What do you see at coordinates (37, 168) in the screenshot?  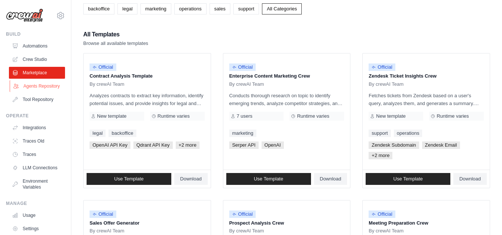 I see `a: LLM Connections` at bounding box center [37, 168].